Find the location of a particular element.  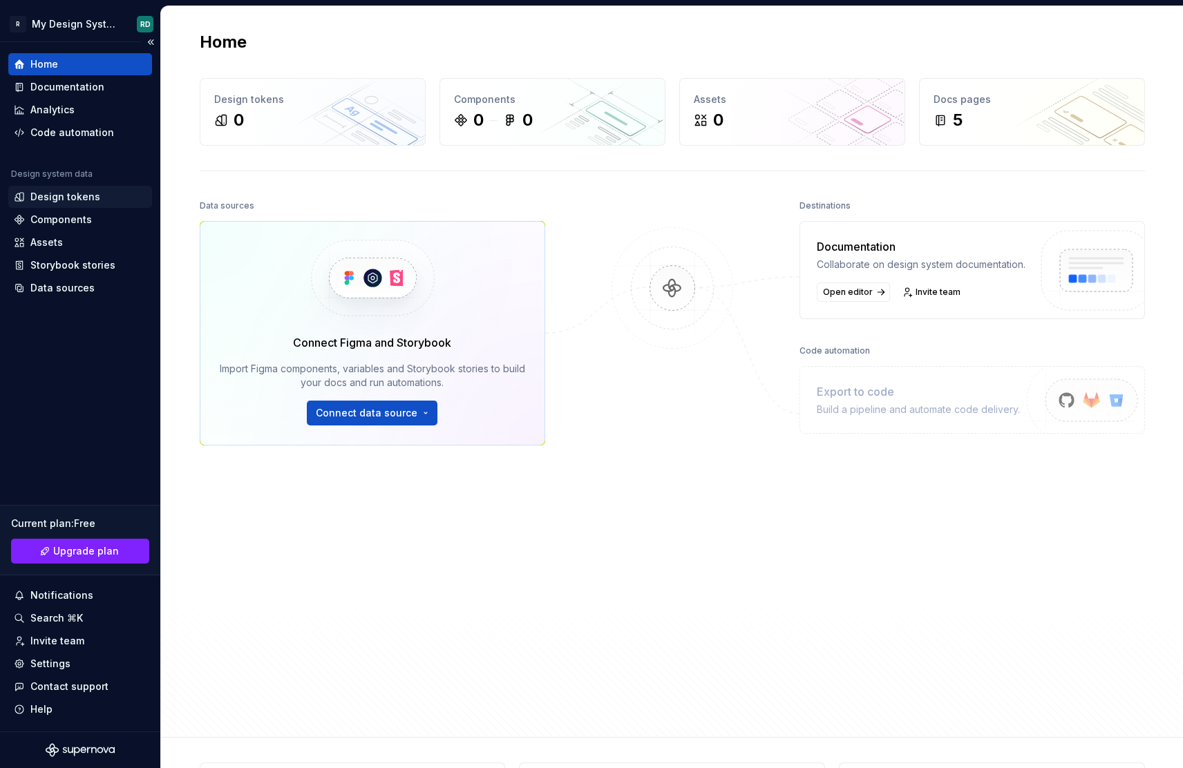

h2: Home is located at coordinates (223, 42).